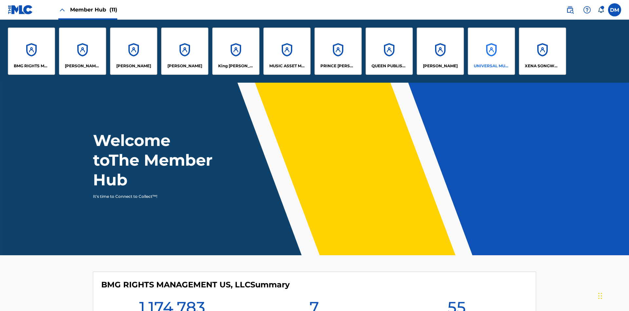 The height and width of the screenshot is (311, 629). Describe the element at coordinates (570, 10) in the screenshot. I see `a: Public Search` at that location.